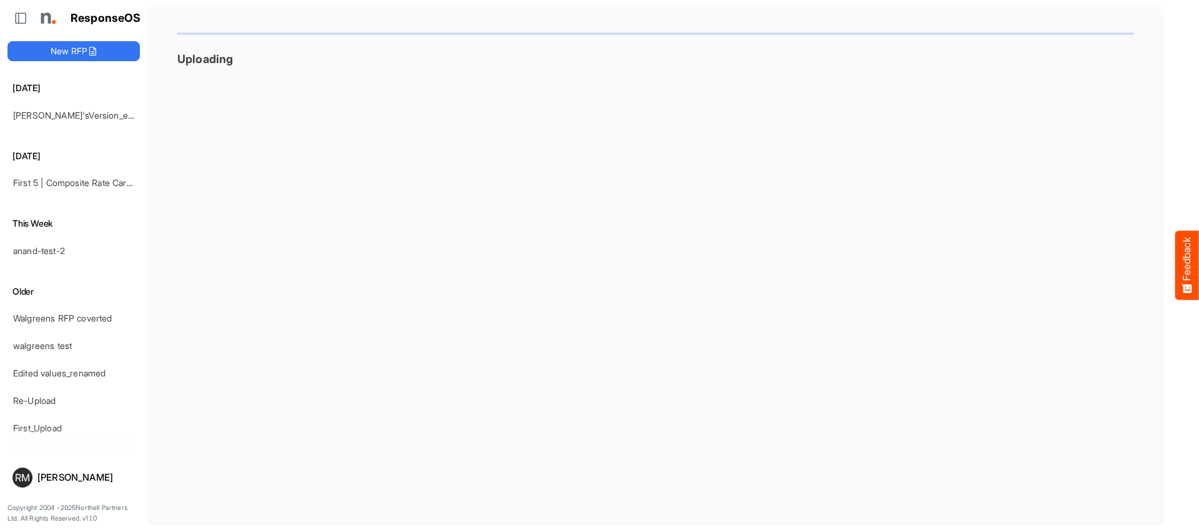 Image resolution: width=1199 pixels, height=530 pixels. Describe the element at coordinates (74, 513) in the screenshot. I see `p: Copyright 2004 - 2025 Northell Partners Ltd. All Rights Reserved. v 1.1.0` at that location.